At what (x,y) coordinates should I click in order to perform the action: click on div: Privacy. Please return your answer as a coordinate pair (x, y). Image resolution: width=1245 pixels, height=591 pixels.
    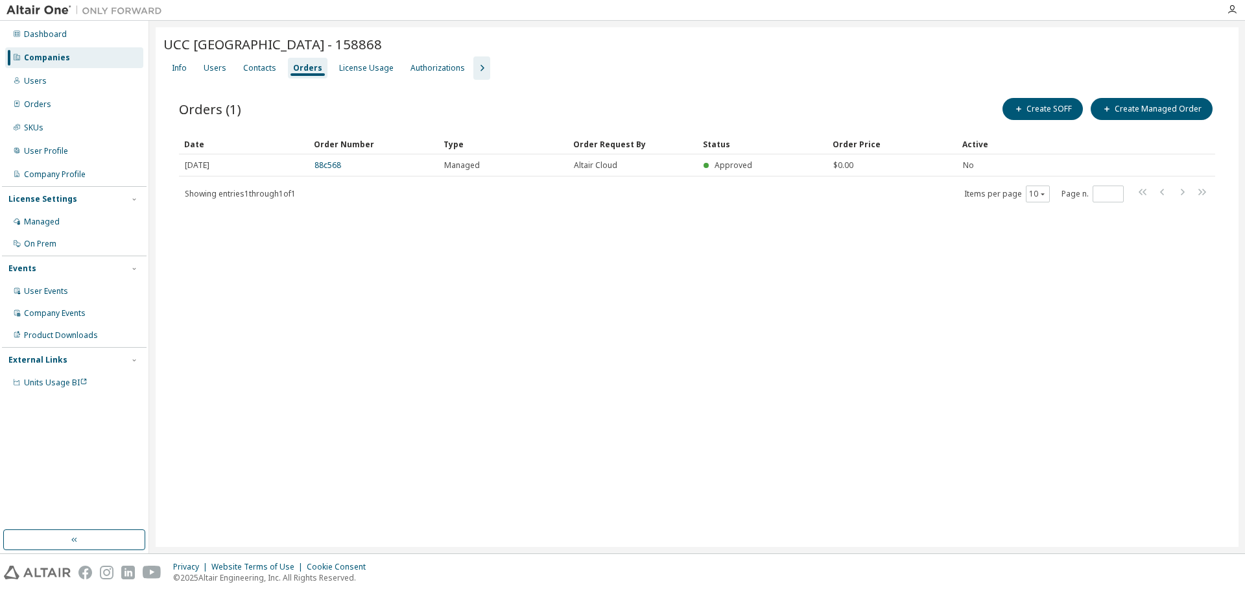
    Looking at the image, I should click on (192, 567).